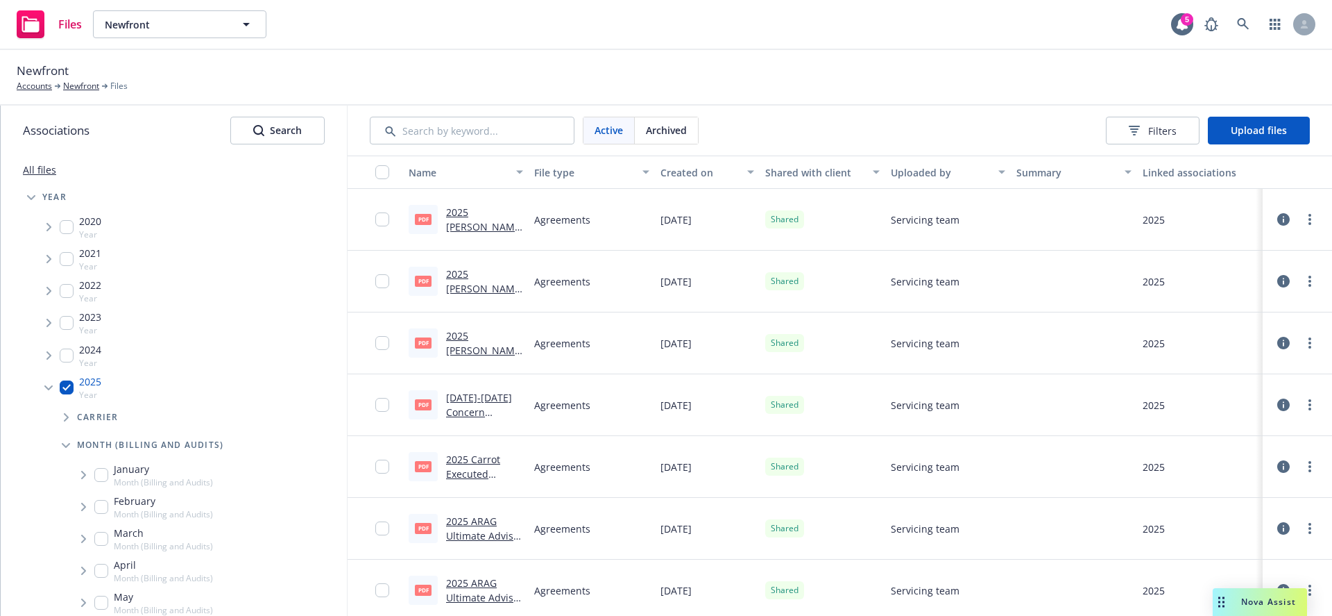 The height and width of the screenshot is (616, 1332). What do you see at coordinates (1259, 130) in the screenshot?
I see `span: Upload files` at bounding box center [1259, 130].